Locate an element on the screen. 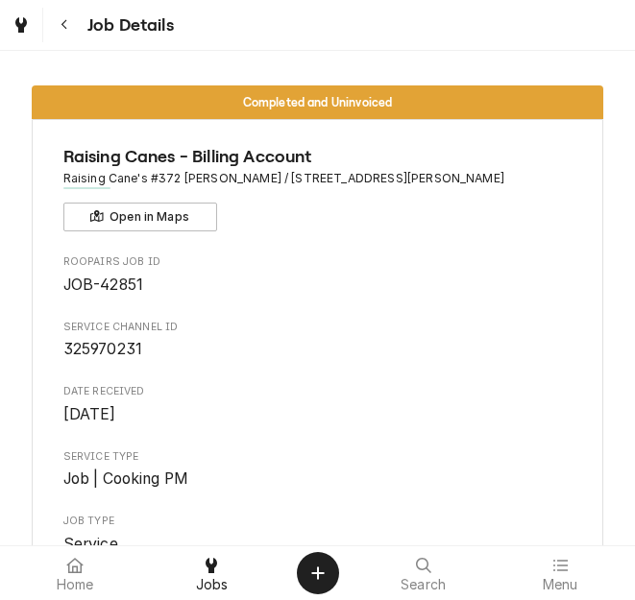 The height and width of the screenshot is (600, 635). span: 325970231 is located at coordinates (103, 349).